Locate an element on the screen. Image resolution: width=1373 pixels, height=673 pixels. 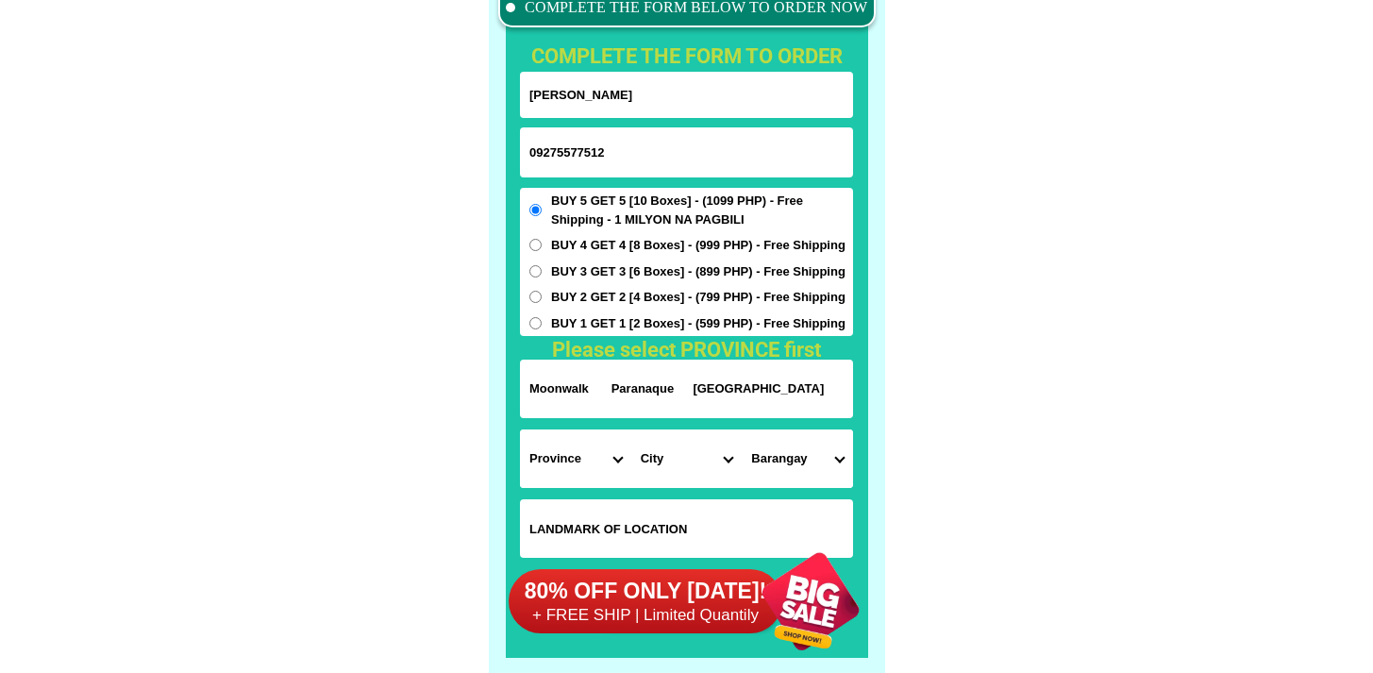
select: Select district is located at coordinates (687, 459).